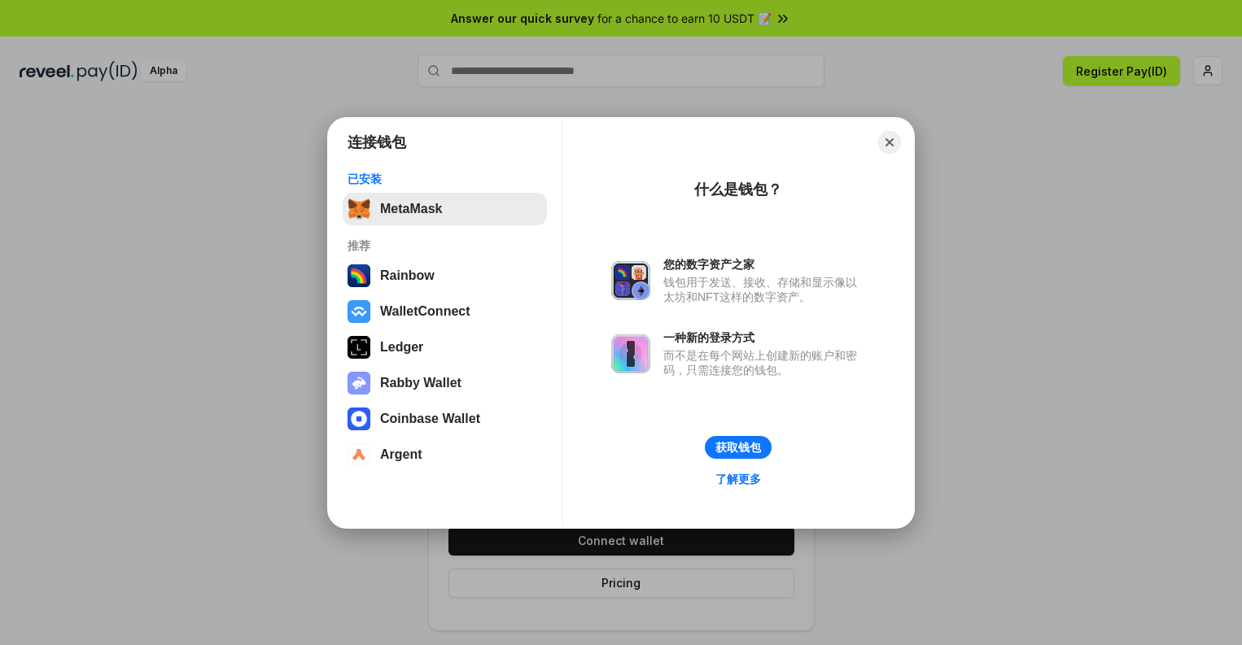  I want to click on button: Rabby Wallet, so click(444, 383).